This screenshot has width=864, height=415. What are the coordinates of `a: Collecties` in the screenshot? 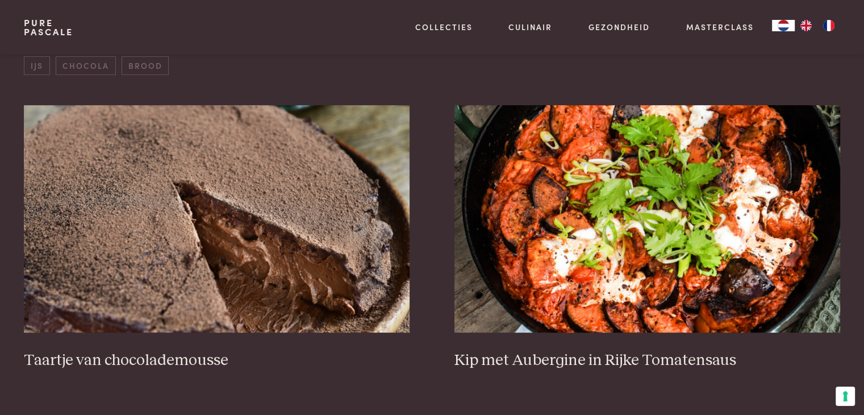 It's located at (444, 27).